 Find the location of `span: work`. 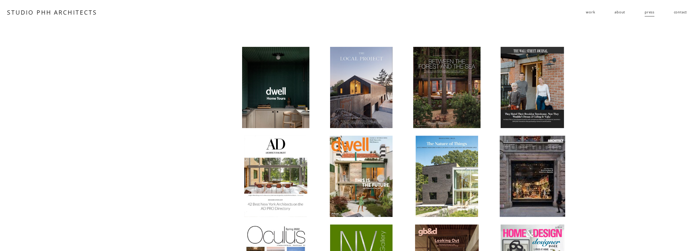

span: work is located at coordinates (590, 12).